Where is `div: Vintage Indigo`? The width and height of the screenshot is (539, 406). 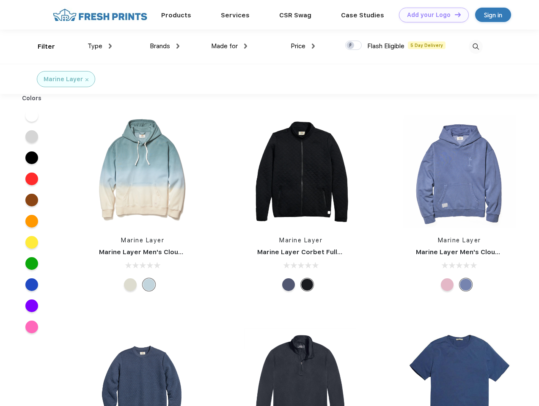 div: Vintage Indigo is located at coordinates (466, 285).